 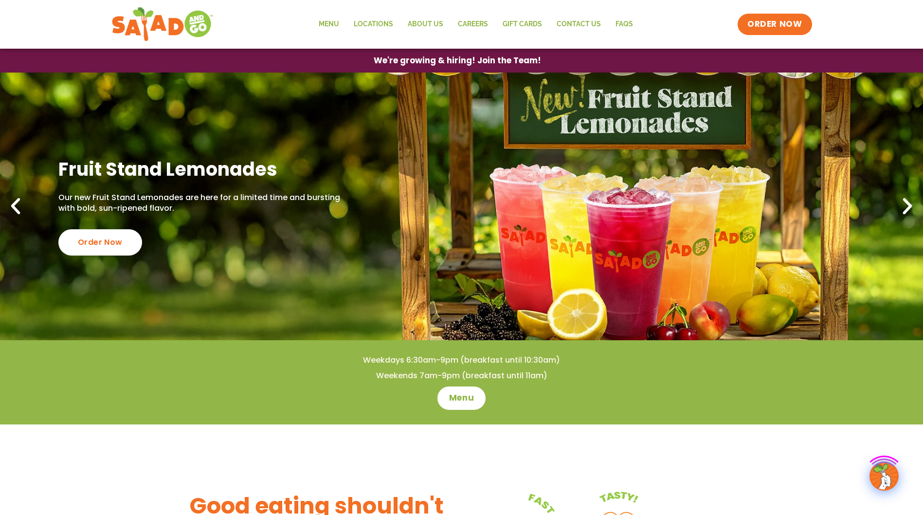 What do you see at coordinates (373, 24) in the screenshot?
I see `a: Locations` at bounding box center [373, 24].